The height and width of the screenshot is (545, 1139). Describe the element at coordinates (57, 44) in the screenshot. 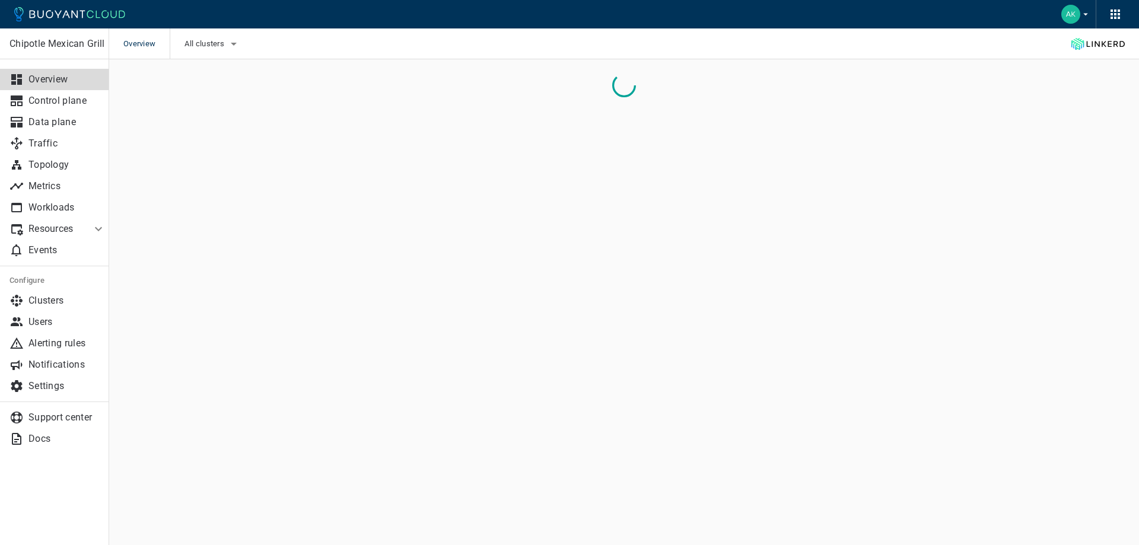

I see `p: Chipotle Mexican Grill` at that location.